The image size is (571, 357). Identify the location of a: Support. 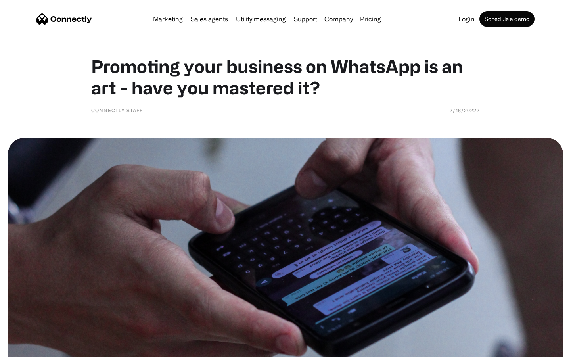
(305, 19).